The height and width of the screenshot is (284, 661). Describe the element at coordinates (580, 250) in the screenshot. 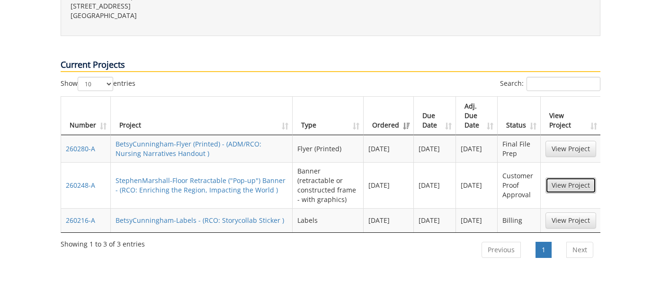

I see `a: Next` at that location.